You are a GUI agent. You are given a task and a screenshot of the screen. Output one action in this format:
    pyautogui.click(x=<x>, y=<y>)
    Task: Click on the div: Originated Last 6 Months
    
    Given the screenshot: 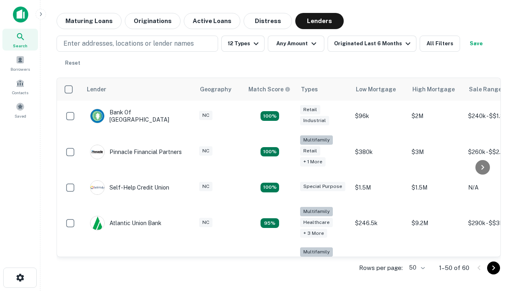 What is the action you would take?
    pyautogui.click(x=373, y=44)
    